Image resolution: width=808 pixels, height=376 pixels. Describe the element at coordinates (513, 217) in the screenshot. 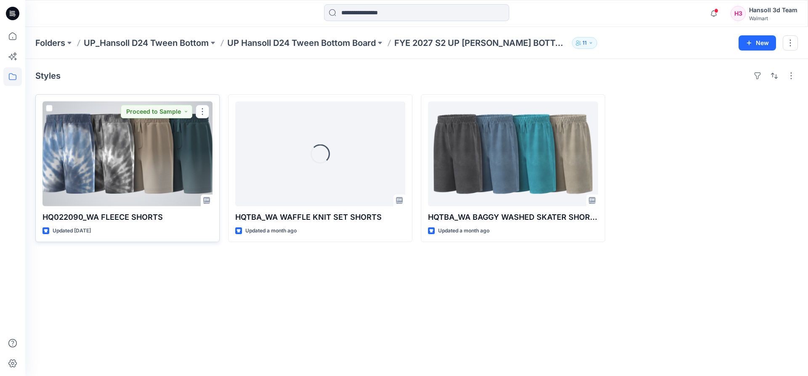

I see `p: HQTBA_WA BAGGY WASHED SKATER SHORTS` at that location.